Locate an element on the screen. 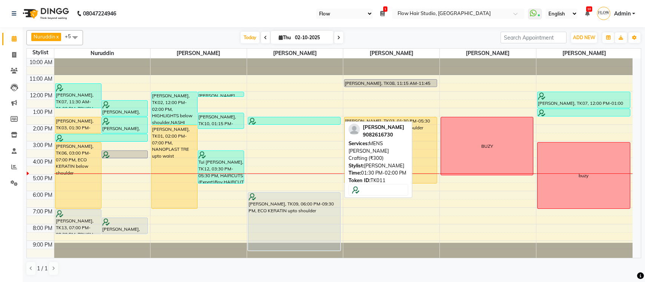 This screenshot has height=282, width=645. span: Today is located at coordinates (250, 37).